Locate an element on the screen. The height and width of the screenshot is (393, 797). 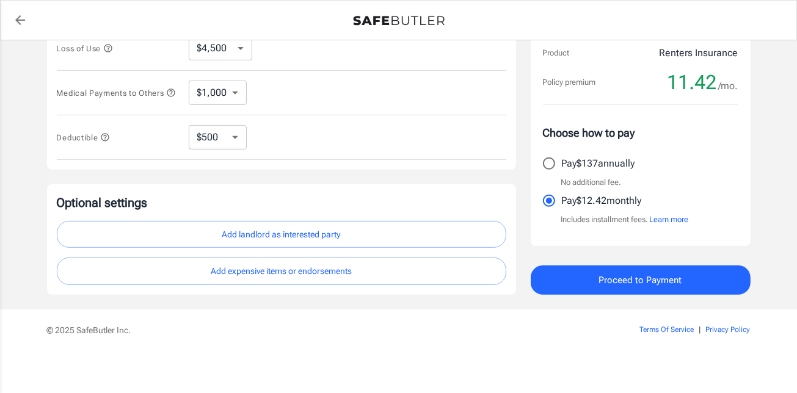
img: Back to quotes is located at coordinates (399, 21).